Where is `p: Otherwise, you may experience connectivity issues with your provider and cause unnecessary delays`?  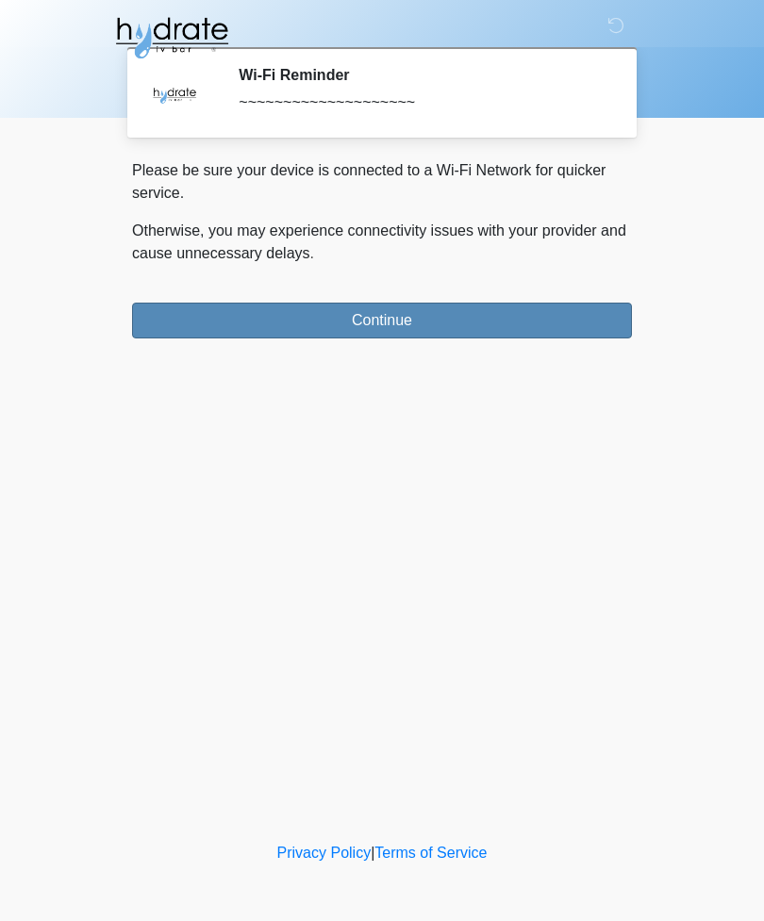
p: Otherwise, you may experience connectivity issues with your provider and cause unnecessary delays is located at coordinates (382, 242).